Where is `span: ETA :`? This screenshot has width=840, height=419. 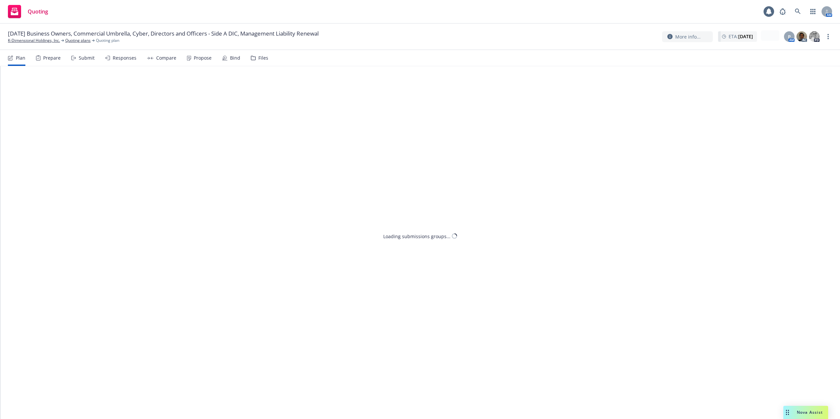
span: ETA : is located at coordinates (741, 36).